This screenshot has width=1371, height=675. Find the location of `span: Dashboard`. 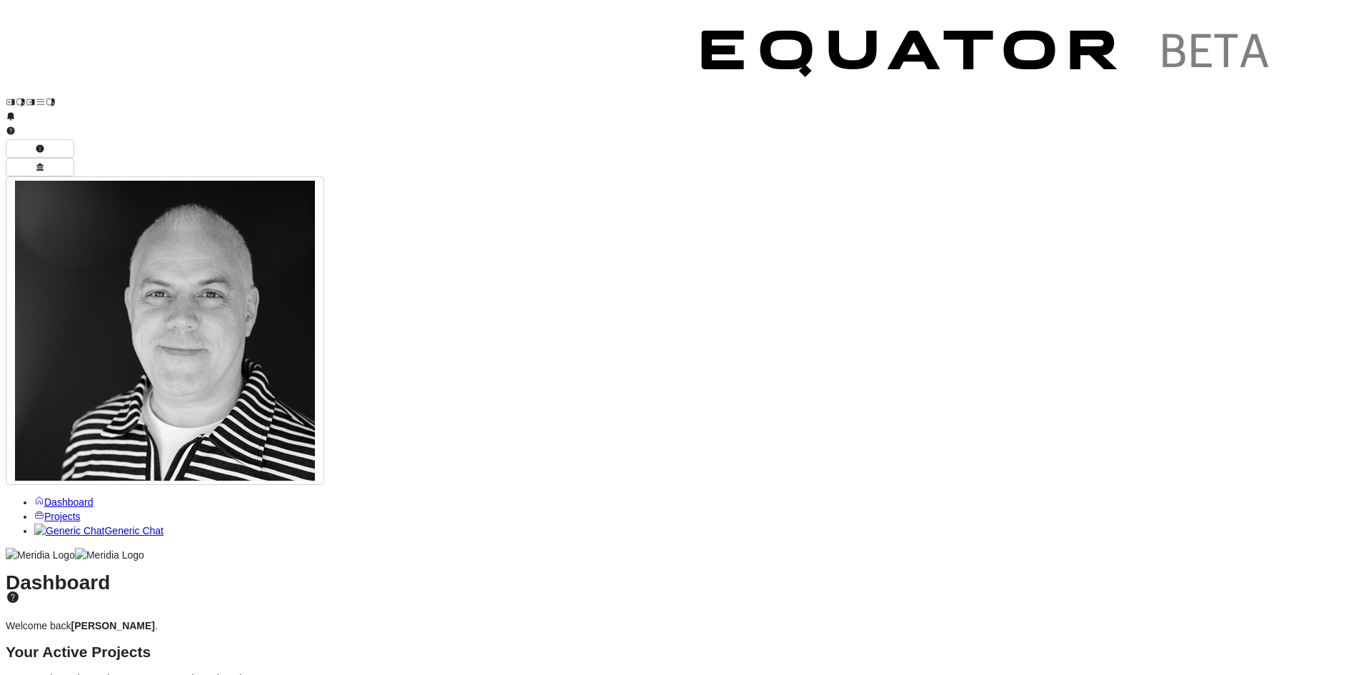

span: Dashboard is located at coordinates (69, 502).